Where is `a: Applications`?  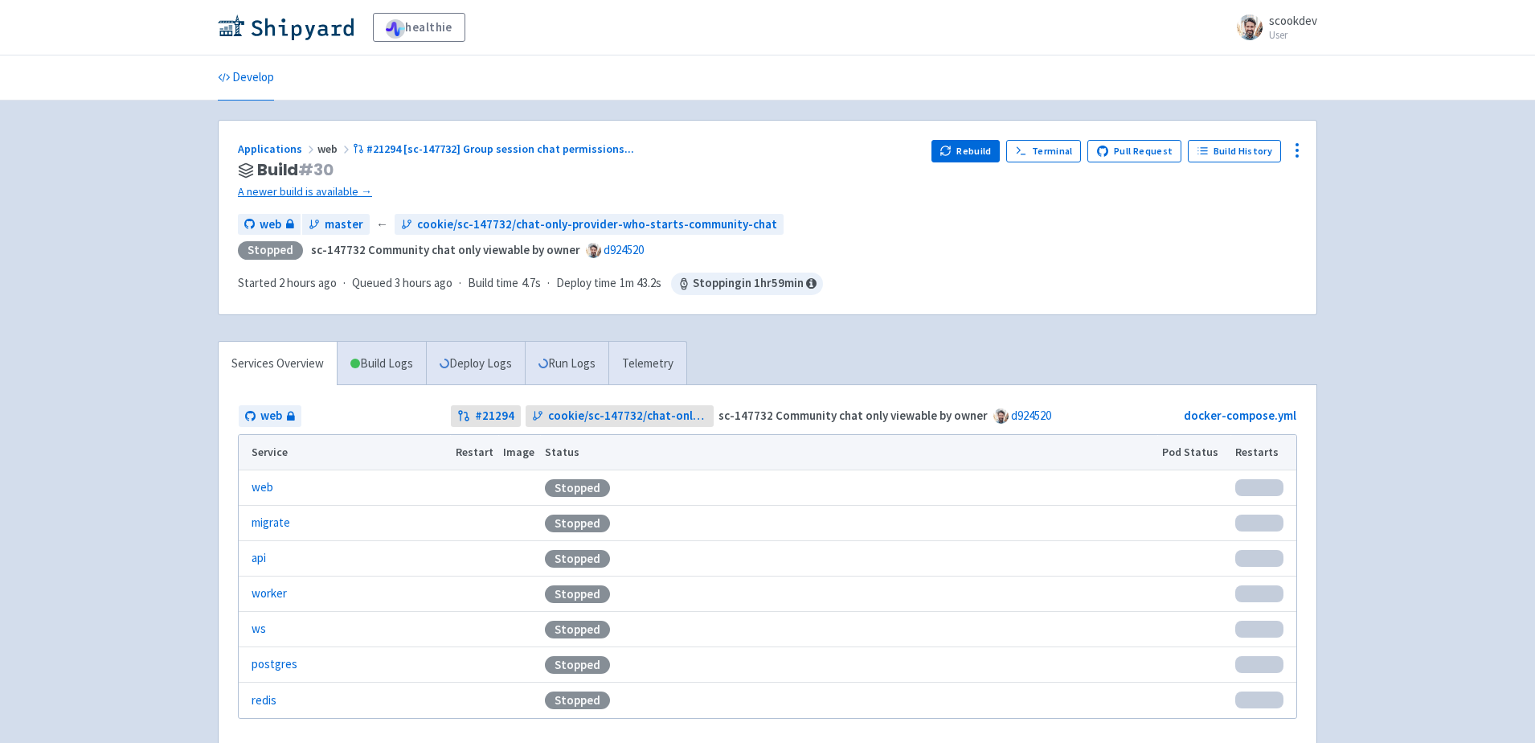 a: Applications is located at coordinates (277, 149).